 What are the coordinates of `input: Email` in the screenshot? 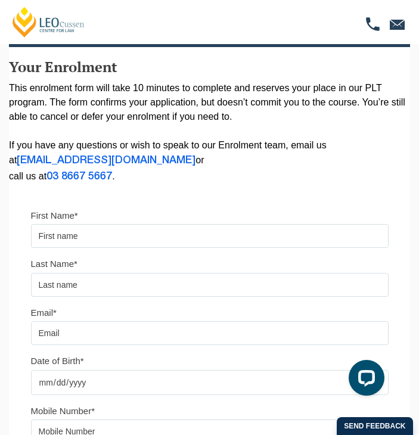 It's located at (210, 333).